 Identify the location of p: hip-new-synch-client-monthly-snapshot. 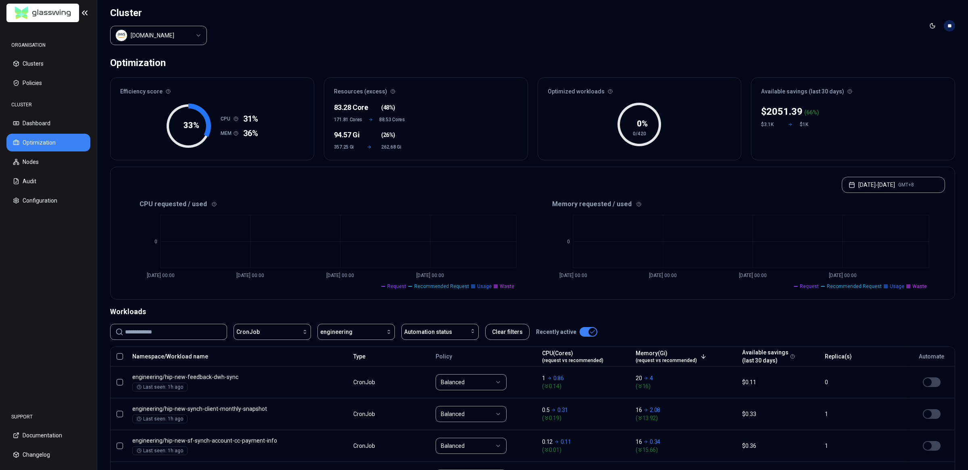
(210, 409).